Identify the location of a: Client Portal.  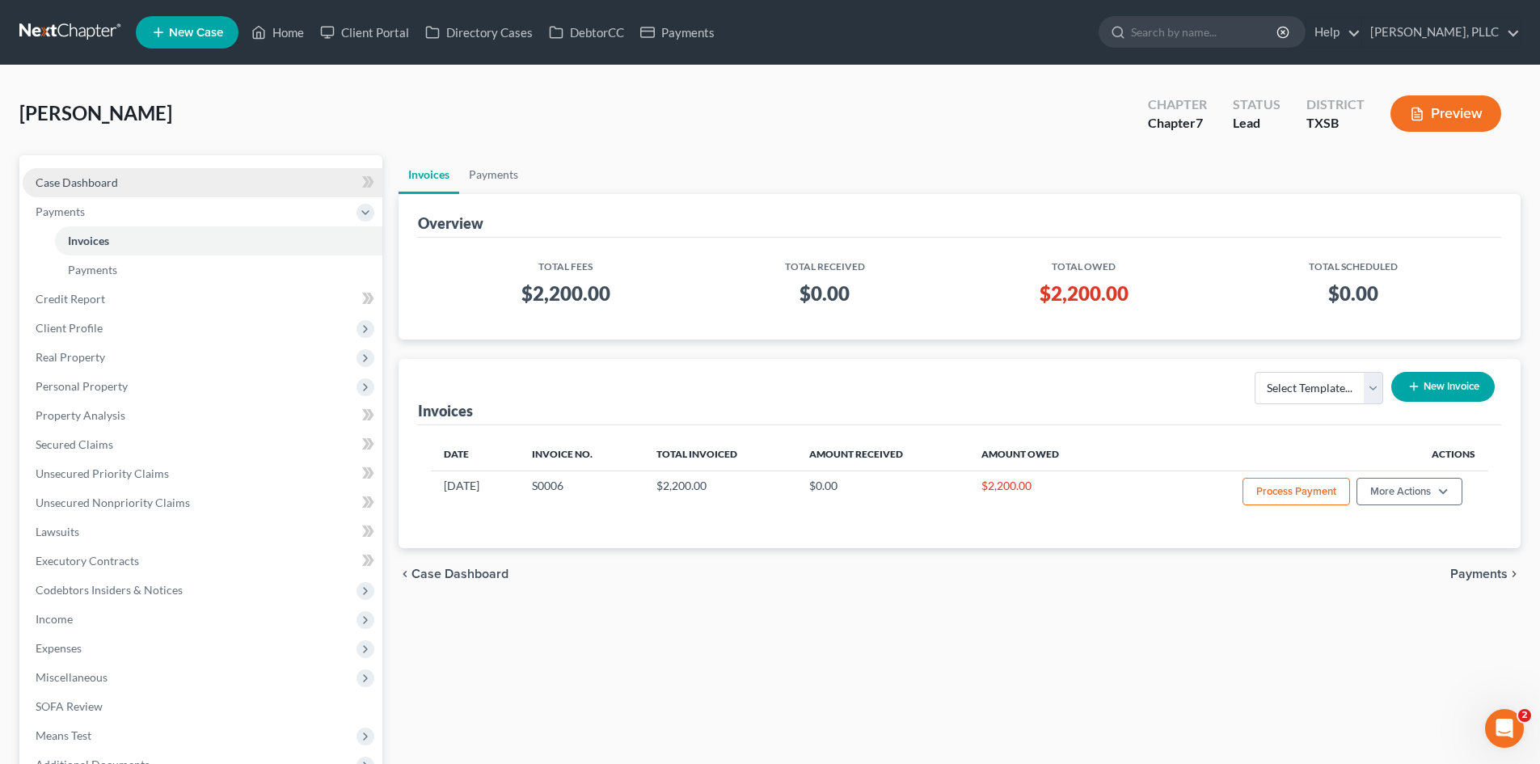
(365, 32).